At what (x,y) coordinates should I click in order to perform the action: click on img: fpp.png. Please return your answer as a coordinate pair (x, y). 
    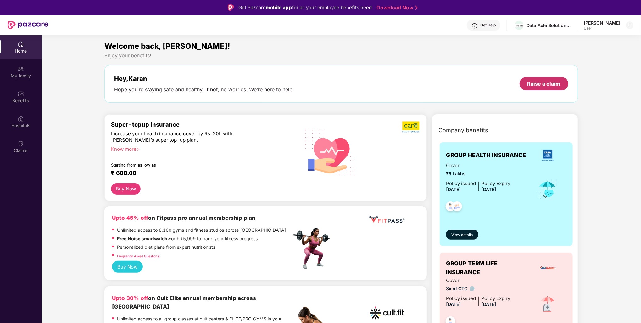
    Looking at the image, I should click on (313, 248).